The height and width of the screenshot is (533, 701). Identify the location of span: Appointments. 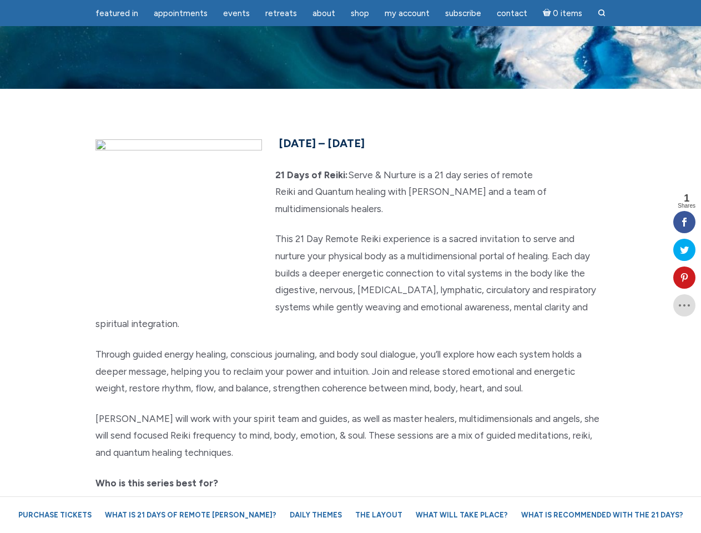
(180, 13).